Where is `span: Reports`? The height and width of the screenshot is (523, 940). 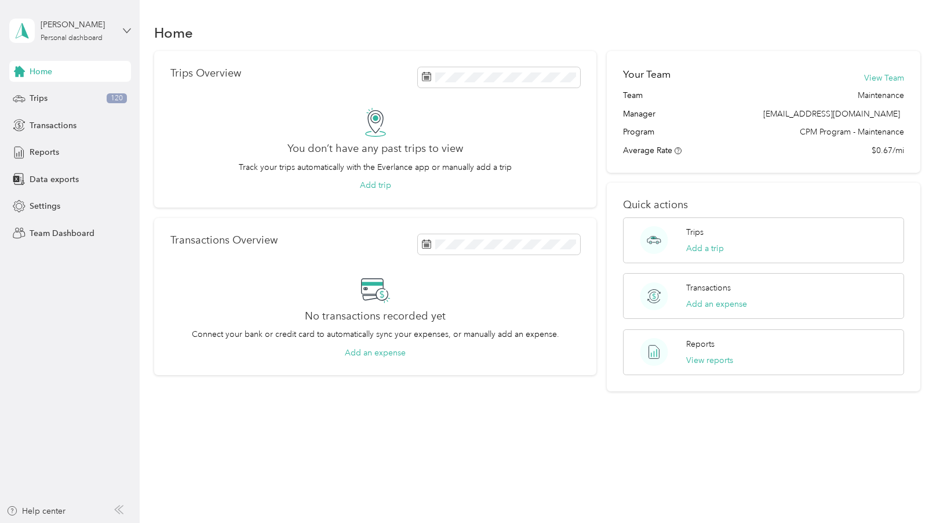
span: Reports is located at coordinates (44, 152).